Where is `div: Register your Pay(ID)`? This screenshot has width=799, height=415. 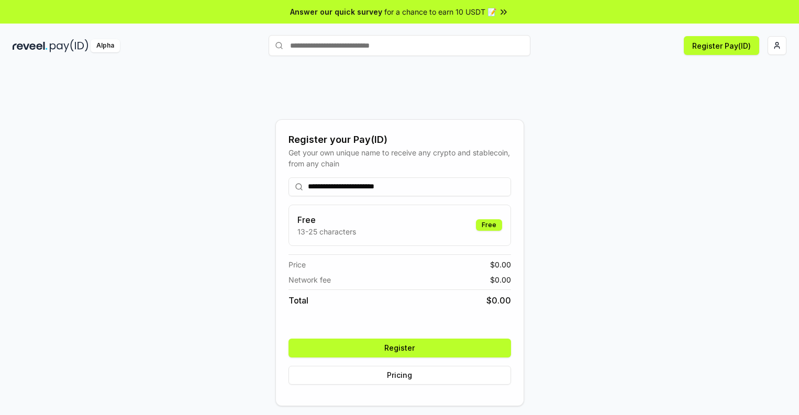 div: Register your Pay(ID) is located at coordinates (399, 140).